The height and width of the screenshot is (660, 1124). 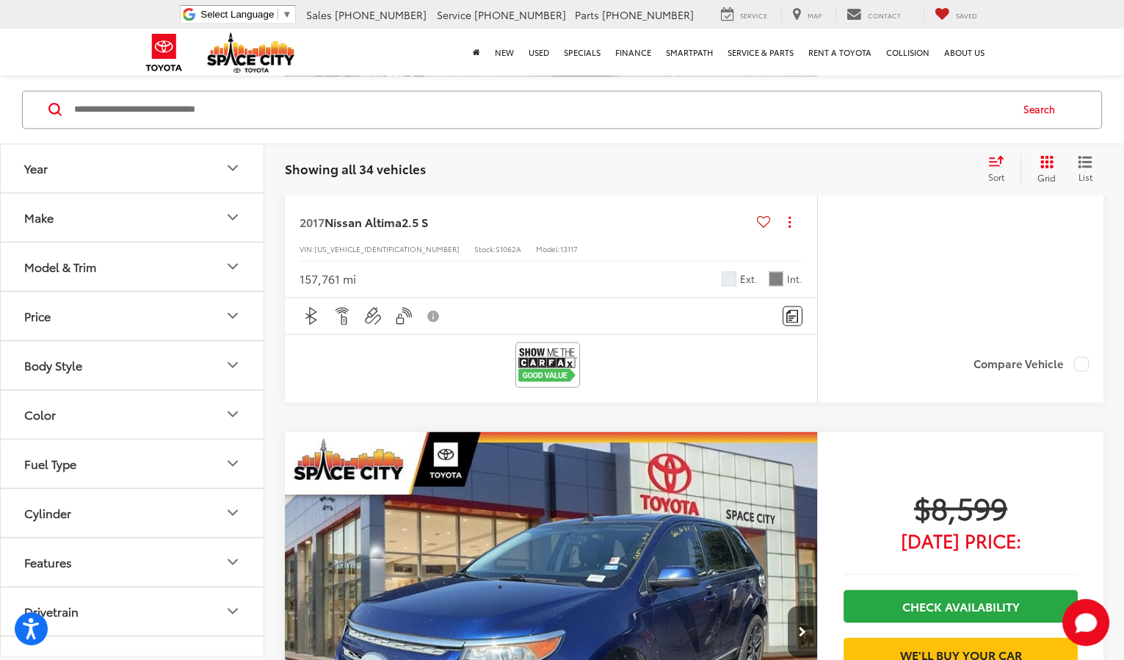 I want to click on img: Bluetooth®, so click(x=311, y=315).